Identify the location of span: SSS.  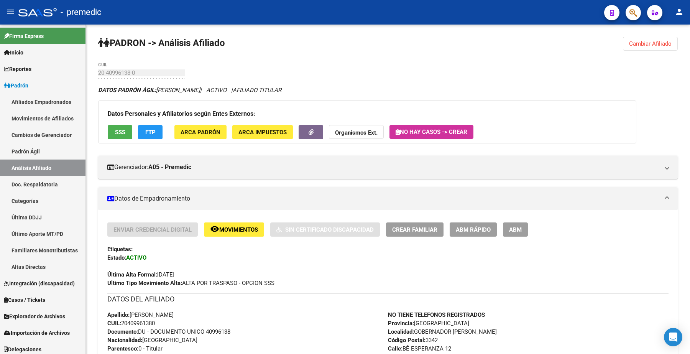
(120, 132).